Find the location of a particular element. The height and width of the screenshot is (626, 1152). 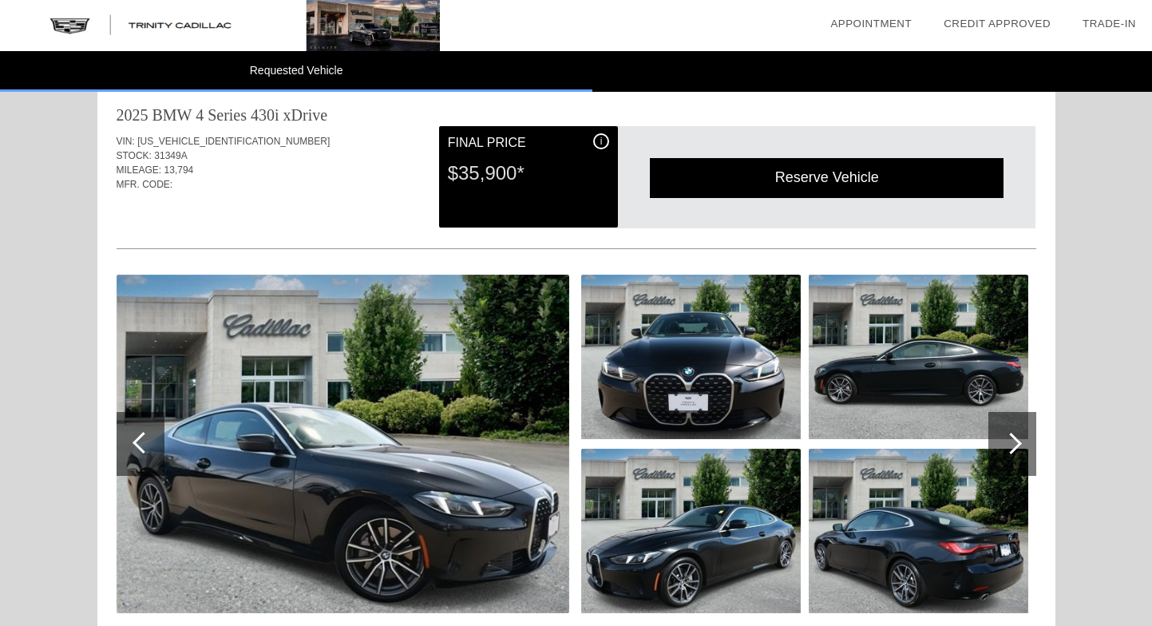

div: Final Price is located at coordinates (528, 143).